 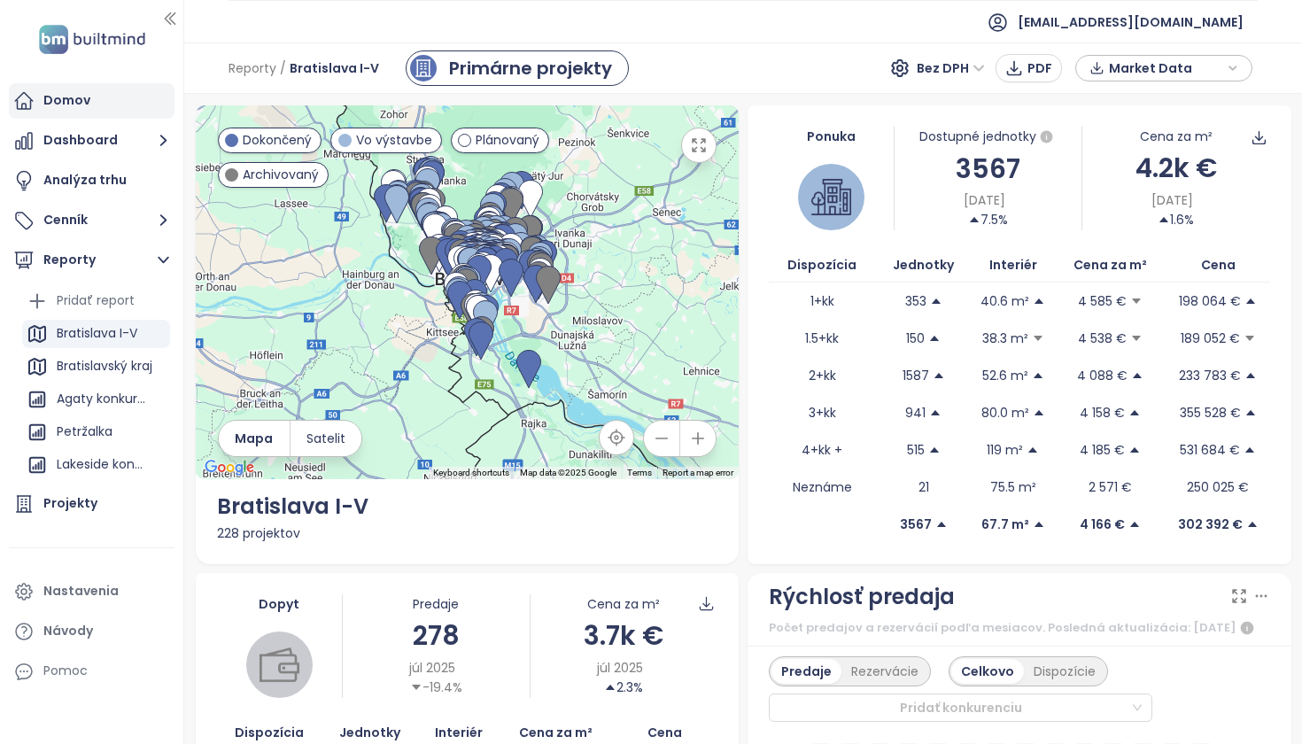 I want to click on p: 302 392 €, so click(x=1210, y=524).